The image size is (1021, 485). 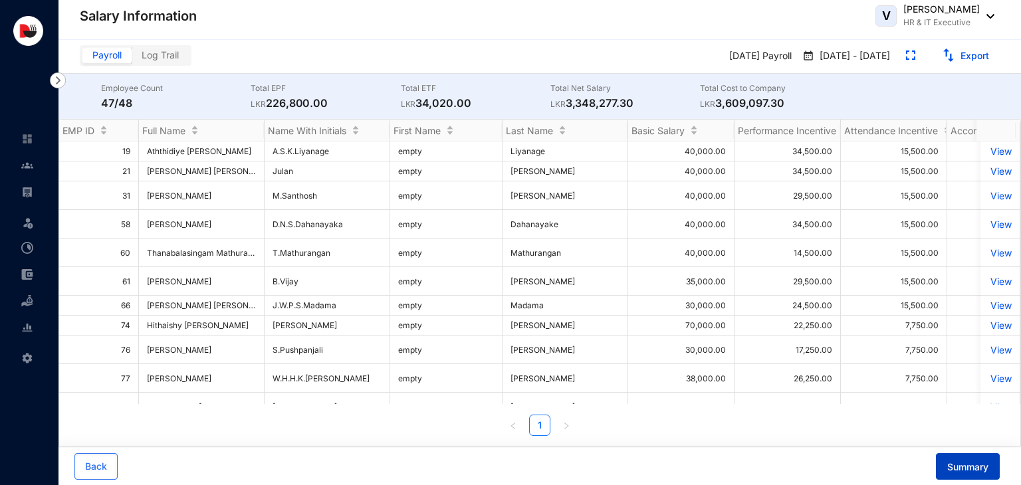 I want to click on span: Performance Incentive, so click(x=787, y=130).